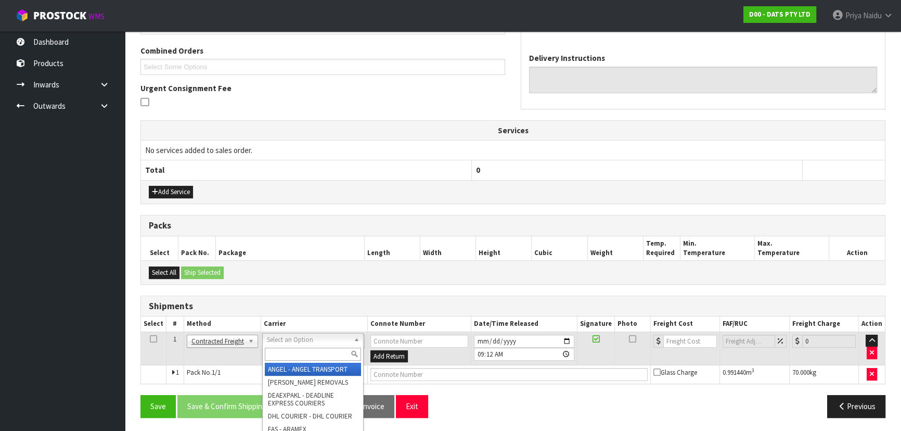 The height and width of the screenshot is (431, 901). I want to click on button: Save, so click(158, 406).